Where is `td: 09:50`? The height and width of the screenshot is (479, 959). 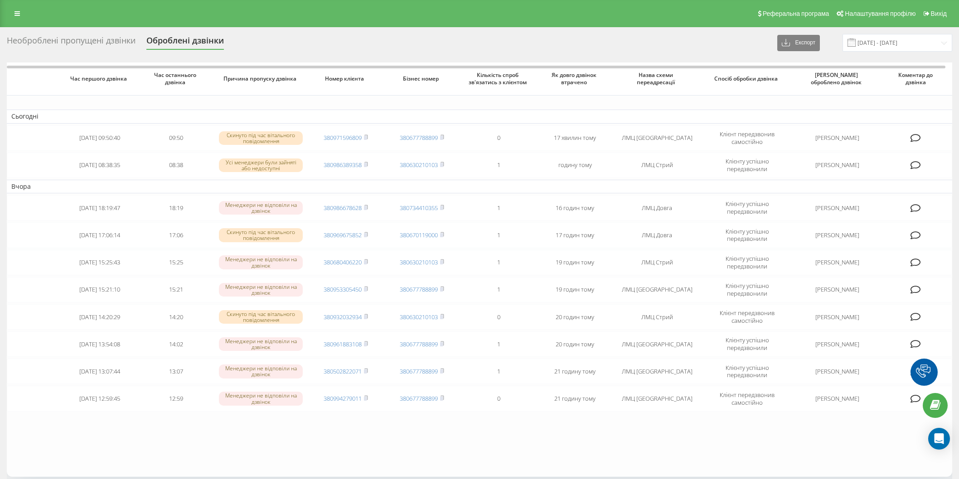 td: 09:50 is located at coordinates (176, 138).